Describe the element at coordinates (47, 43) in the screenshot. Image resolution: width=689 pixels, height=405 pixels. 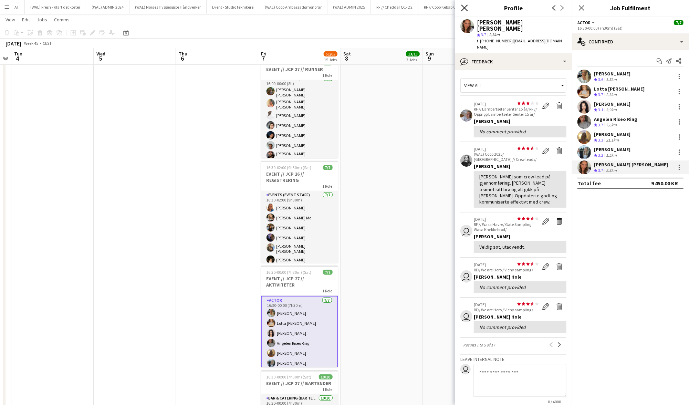
I see `div: CEST` at that location.